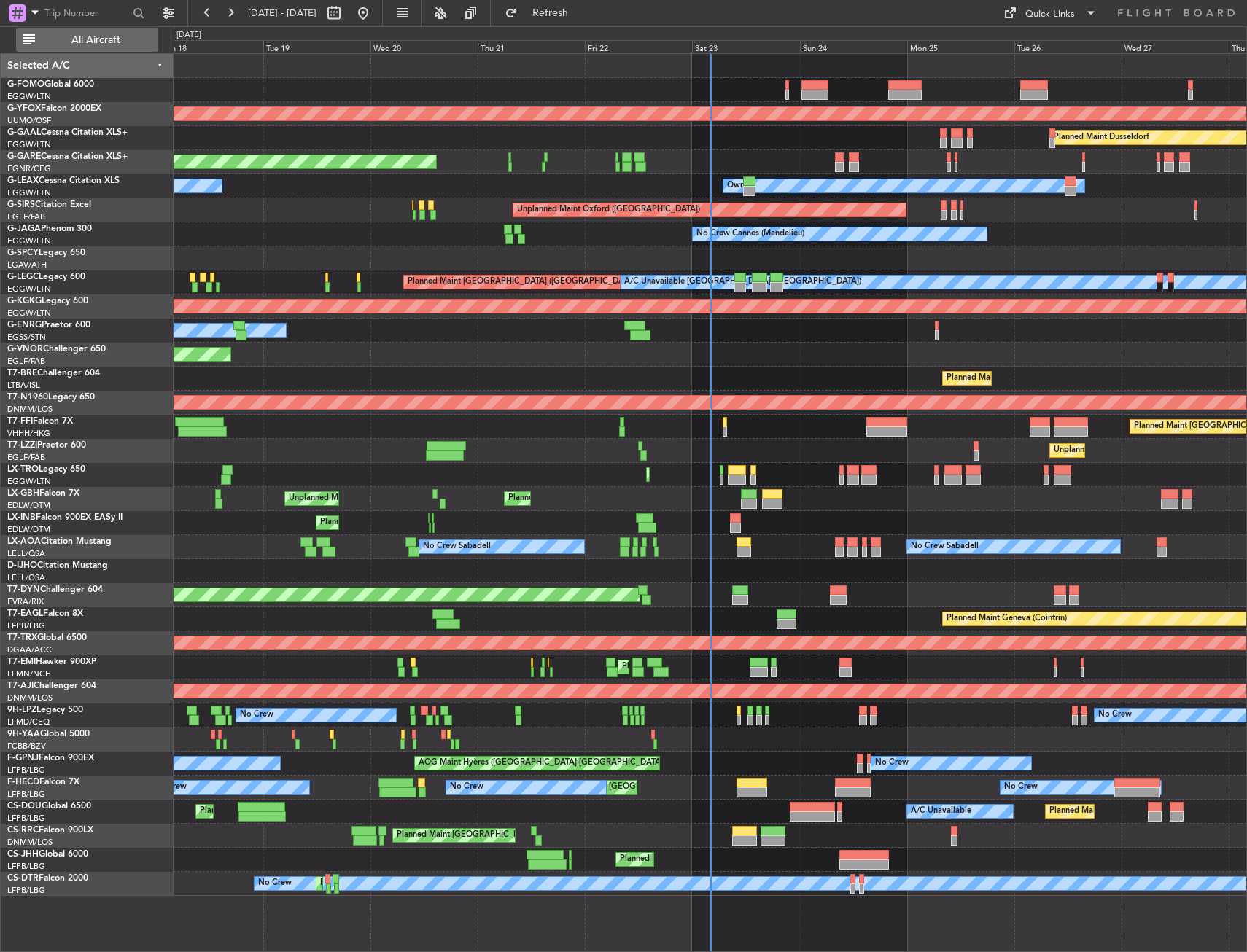 This screenshot has height=952, width=1247. What do you see at coordinates (23, 277) in the screenshot?
I see `span: G-LEGC` at bounding box center [23, 277].